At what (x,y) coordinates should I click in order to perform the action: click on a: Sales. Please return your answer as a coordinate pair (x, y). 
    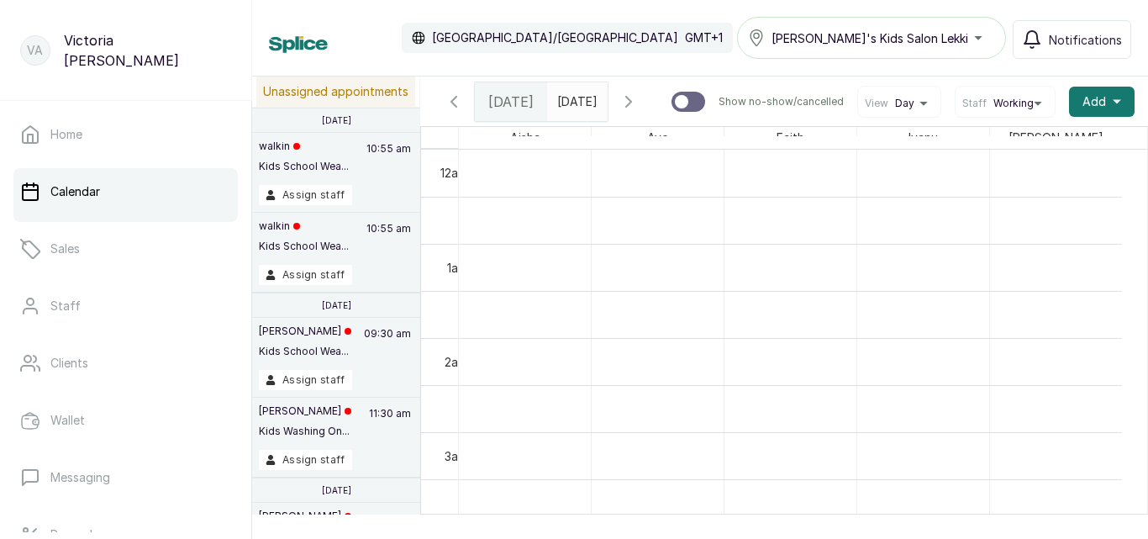
    Looking at the image, I should click on (125, 249).